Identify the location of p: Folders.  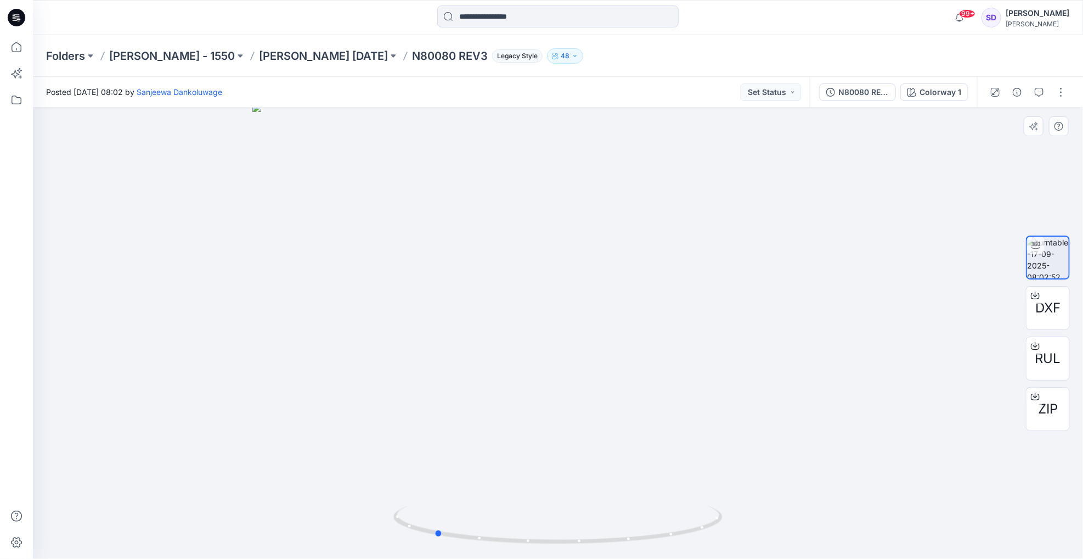
(65, 56).